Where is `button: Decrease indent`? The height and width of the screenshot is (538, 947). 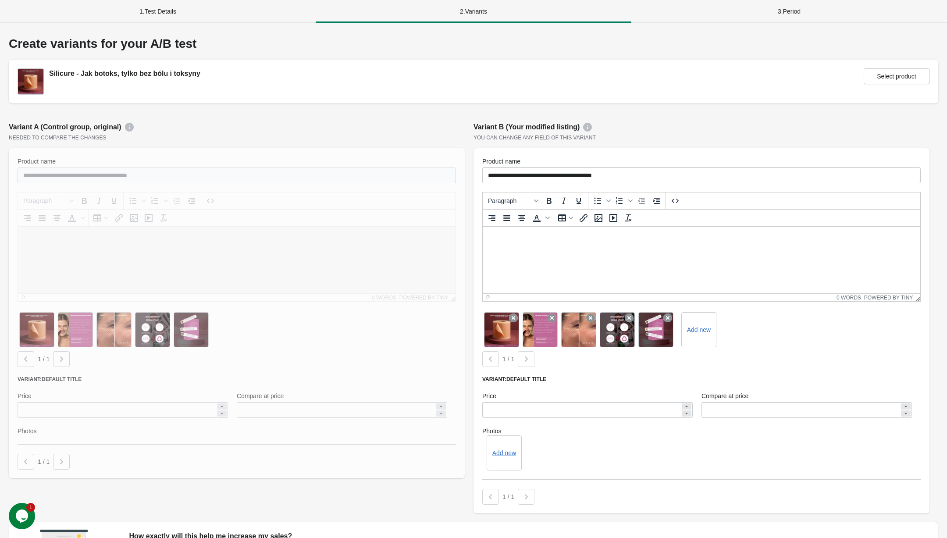
button: Decrease indent is located at coordinates (641, 201).